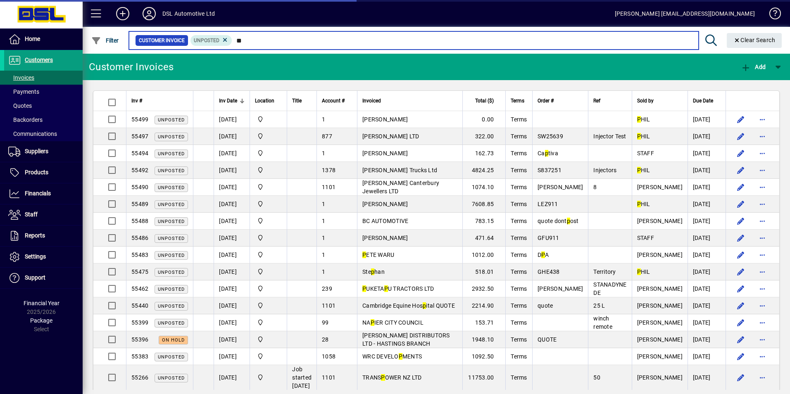 Image resolution: width=790 pixels, height=394 pixels. Describe the element at coordinates (173, 340) in the screenshot. I see `span: On hold` at that location.